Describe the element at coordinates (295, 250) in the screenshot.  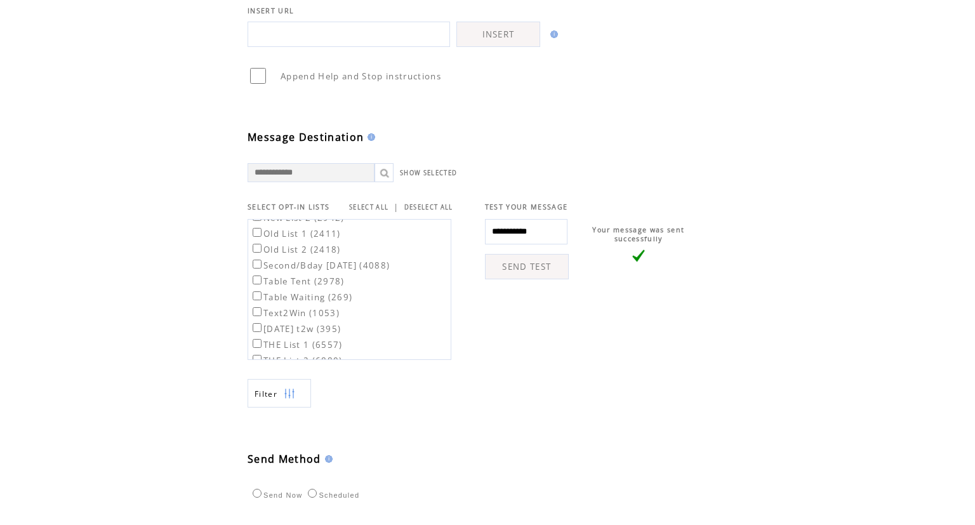
I see `label: Old List 2 (2418)` at that location.